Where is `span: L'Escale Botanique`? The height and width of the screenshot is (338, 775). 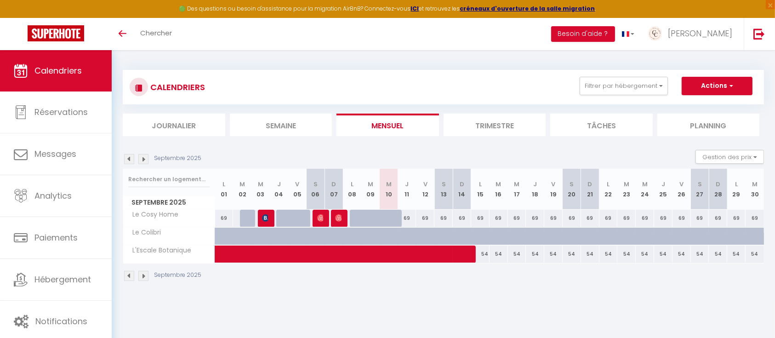 span: L'Escale Botanique is located at coordinates (159, 250).